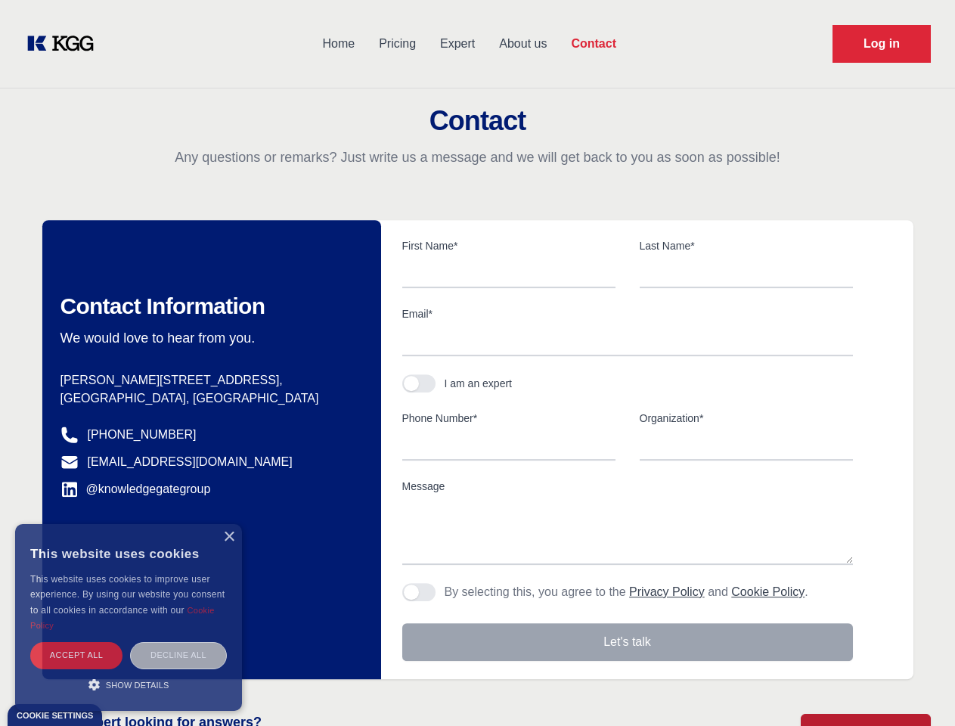 The width and height of the screenshot is (955, 726). What do you see at coordinates (397, 44) in the screenshot?
I see `a: Pricing` at bounding box center [397, 44].